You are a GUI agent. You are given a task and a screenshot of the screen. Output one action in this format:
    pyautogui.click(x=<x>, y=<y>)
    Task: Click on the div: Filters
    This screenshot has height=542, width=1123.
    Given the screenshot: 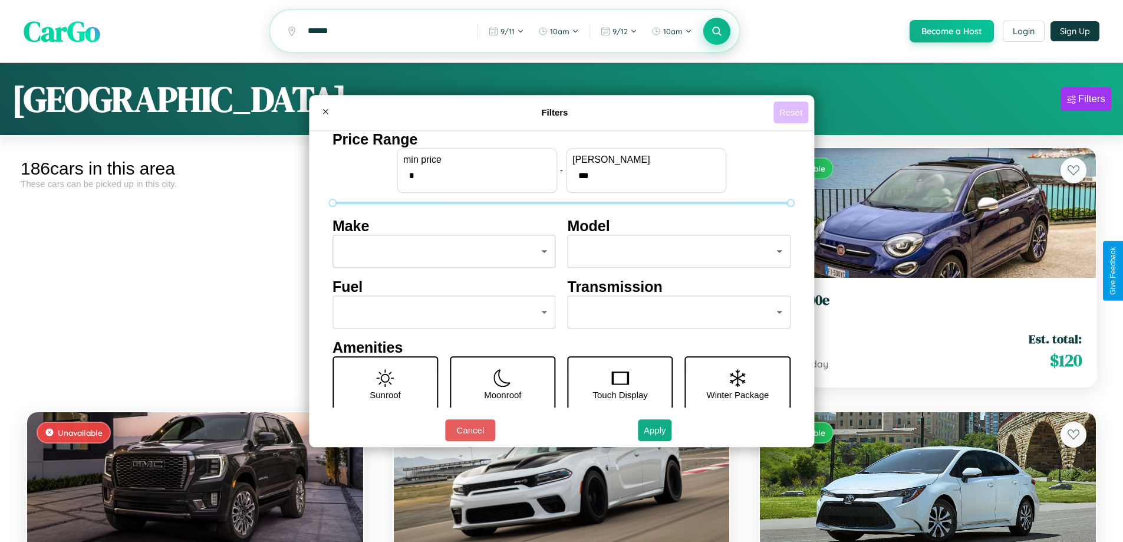 What is the action you would take?
    pyautogui.click(x=1091, y=99)
    